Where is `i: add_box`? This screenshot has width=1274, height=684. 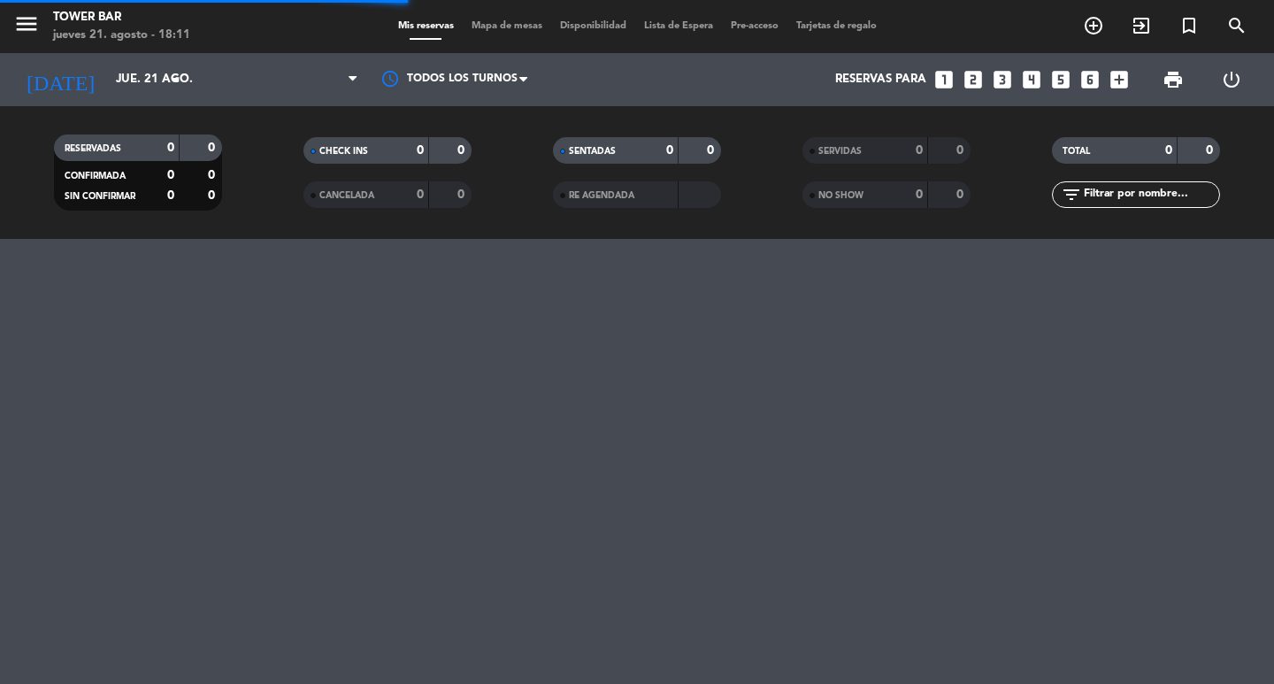
i: add_box is located at coordinates (1120, 80).